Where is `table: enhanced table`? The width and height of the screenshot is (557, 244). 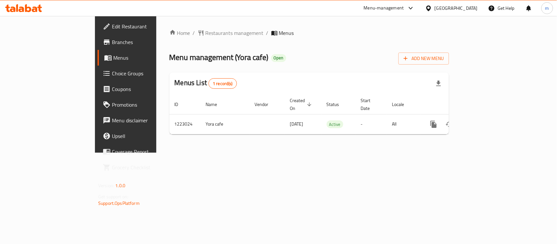
table: enhanced table is located at coordinates (331, 115).